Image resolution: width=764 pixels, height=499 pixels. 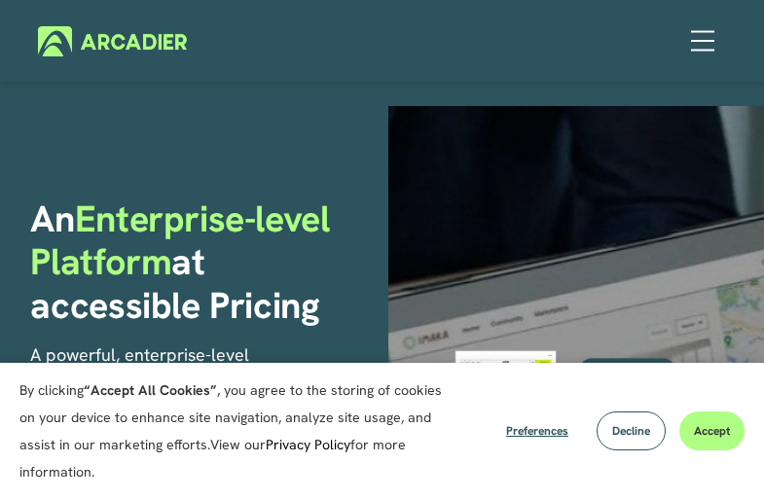 I want to click on button: Preferences, so click(x=537, y=431).